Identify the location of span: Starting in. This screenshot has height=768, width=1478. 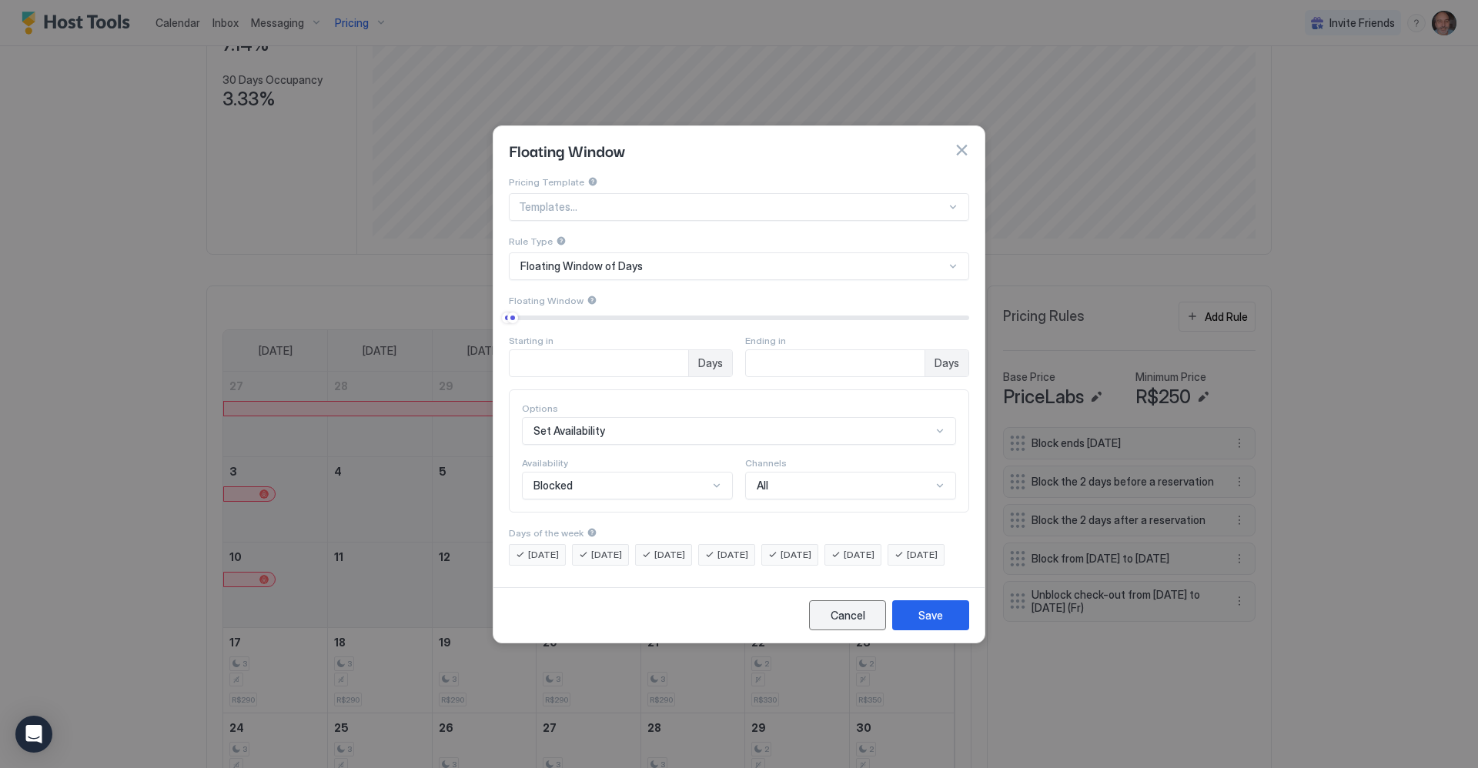
(531, 340).